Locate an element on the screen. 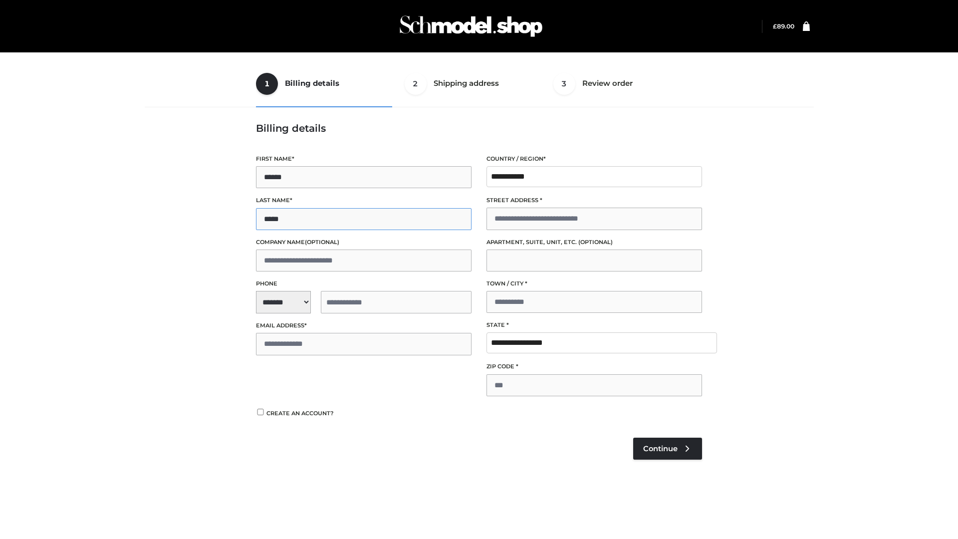 This screenshot has height=539, width=958. label: Last name is located at coordinates (364, 200).